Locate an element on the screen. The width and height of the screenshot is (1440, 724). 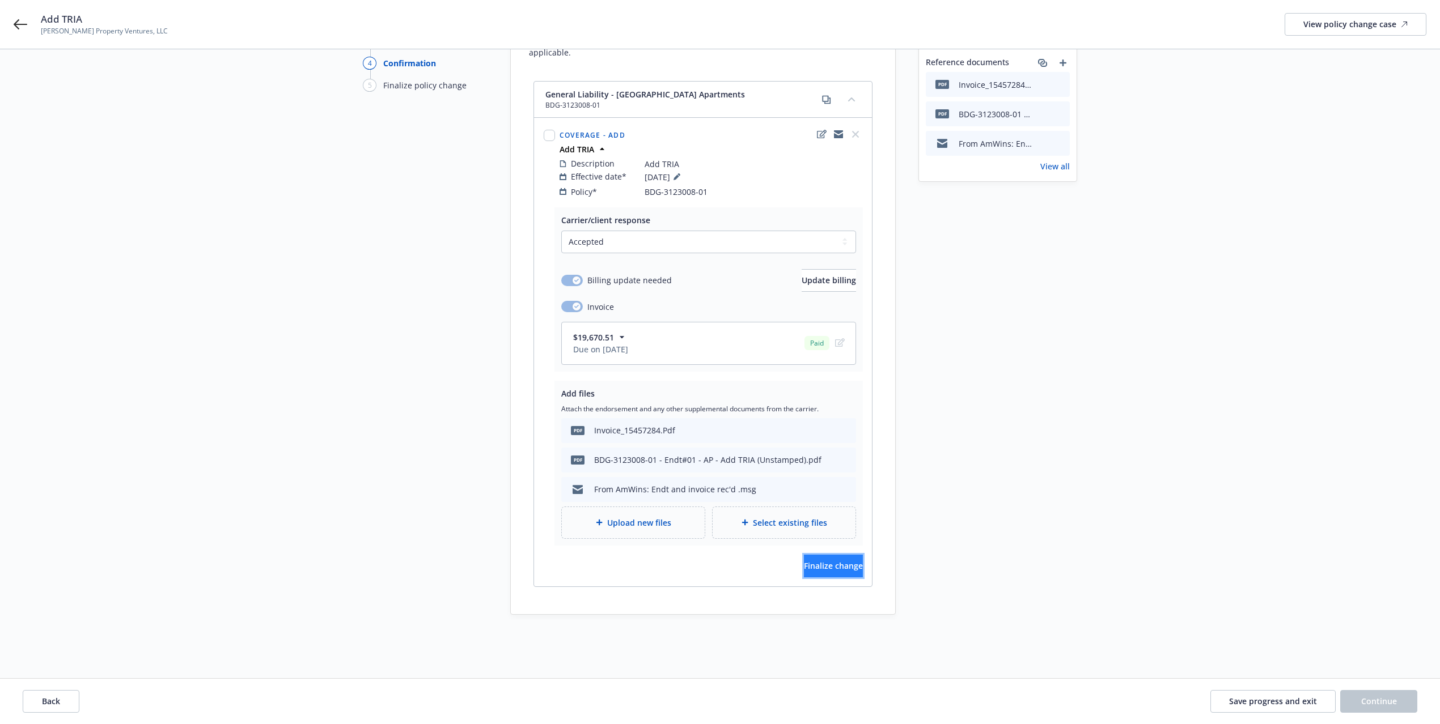
span: Update billing is located at coordinates (829, 280).